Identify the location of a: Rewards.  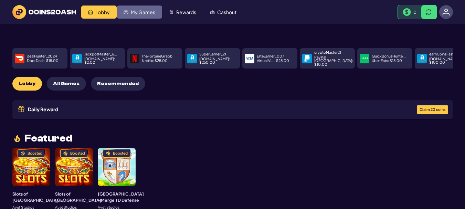
(183, 12).